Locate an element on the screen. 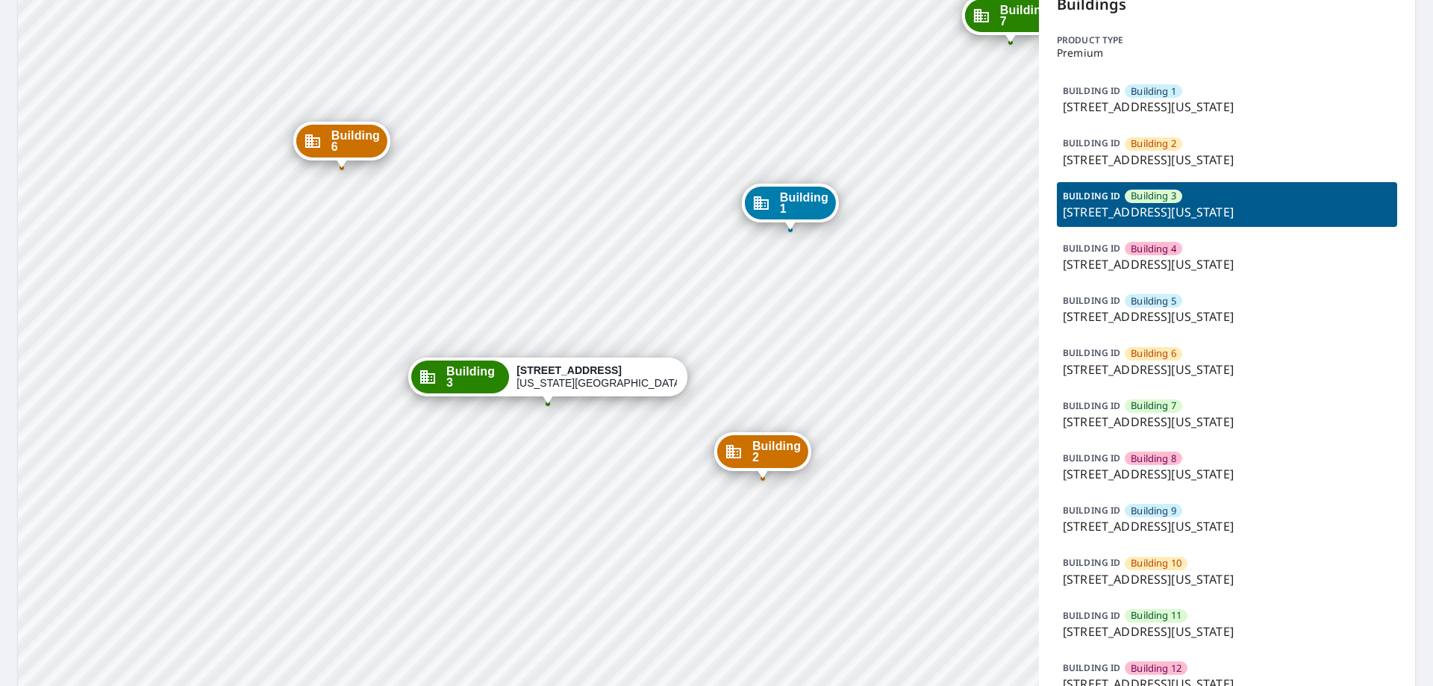 Image resolution: width=1433 pixels, height=686 pixels. span: Building 12 is located at coordinates (1156, 668).